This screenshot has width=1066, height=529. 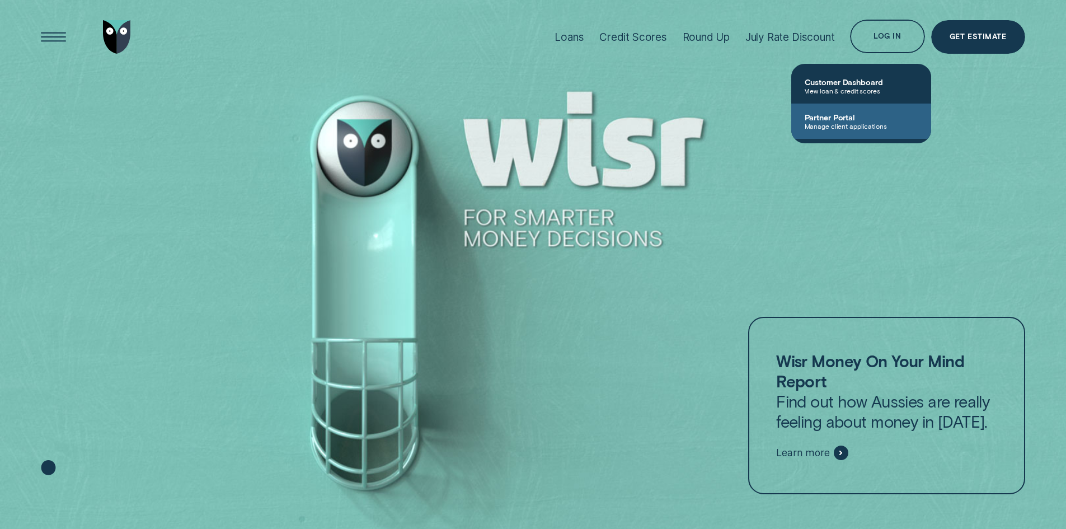 What do you see at coordinates (861, 126) in the screenshot?
I see `span: Manage client applications` at bounding box center [861, 126].